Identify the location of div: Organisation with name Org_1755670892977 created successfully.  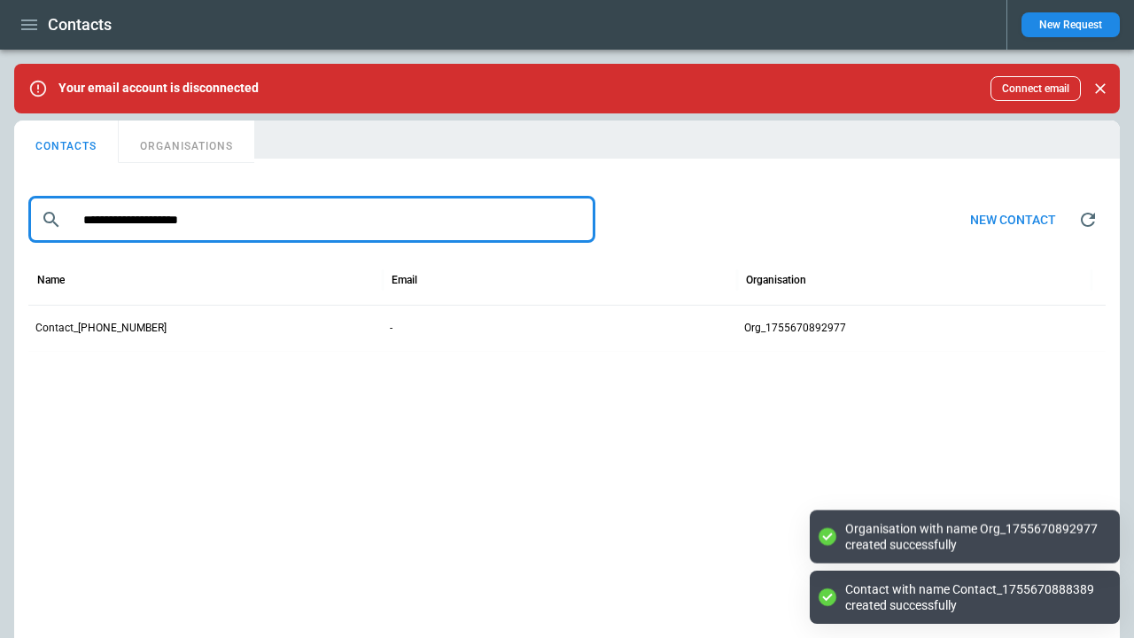
(974, 536).